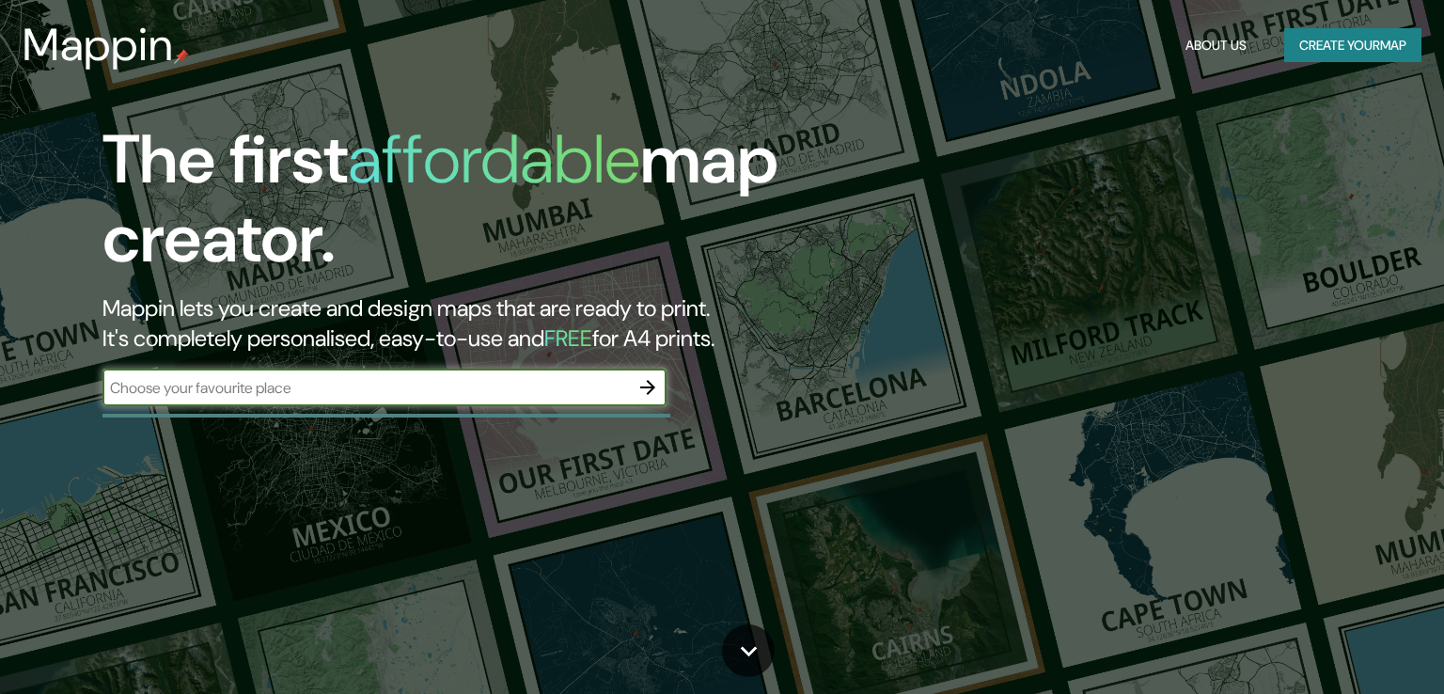 The height and width of the screenshot is (694, 1444). What do you see at coordinates (568, 337) in the screenshot?
I see `h5: FREE` at bounding box center [568, 337].